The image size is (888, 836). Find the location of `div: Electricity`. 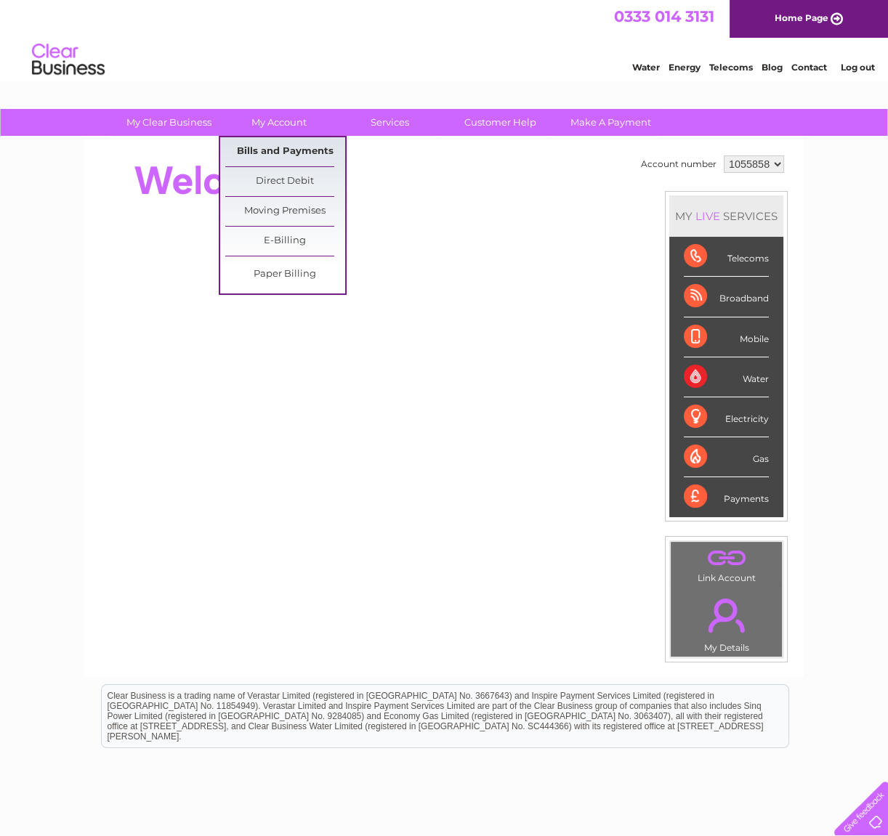

div: Electricity is located at coordinates (726, 417).